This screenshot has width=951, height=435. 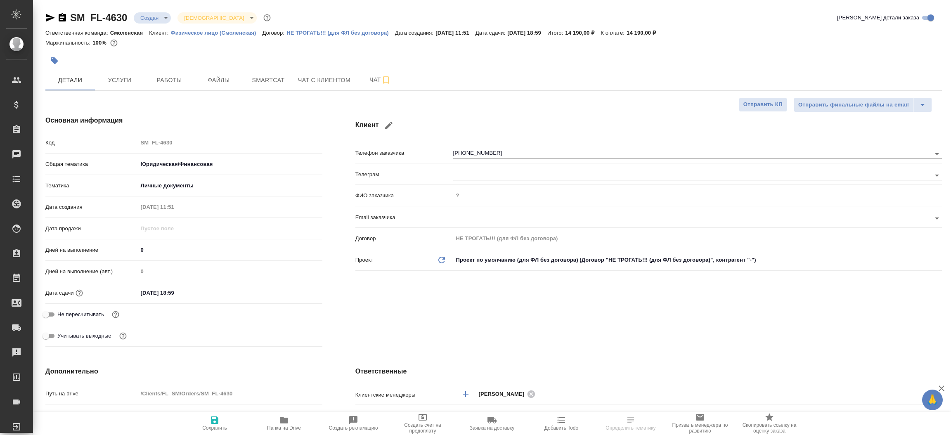 I want to click on button: Призвать менеджера по развитию, so click(x=700, y=423).